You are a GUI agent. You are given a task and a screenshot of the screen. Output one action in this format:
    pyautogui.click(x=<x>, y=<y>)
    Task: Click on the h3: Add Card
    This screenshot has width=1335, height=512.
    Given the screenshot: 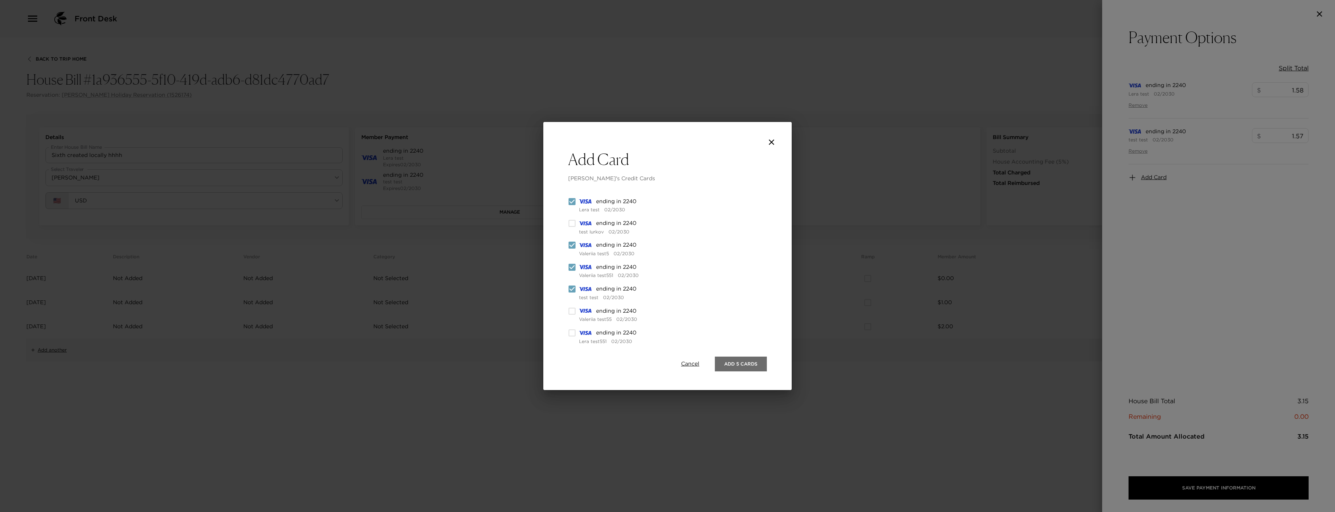 What is the action you would take?
    pyautogui.click(x=668, y=159)
    